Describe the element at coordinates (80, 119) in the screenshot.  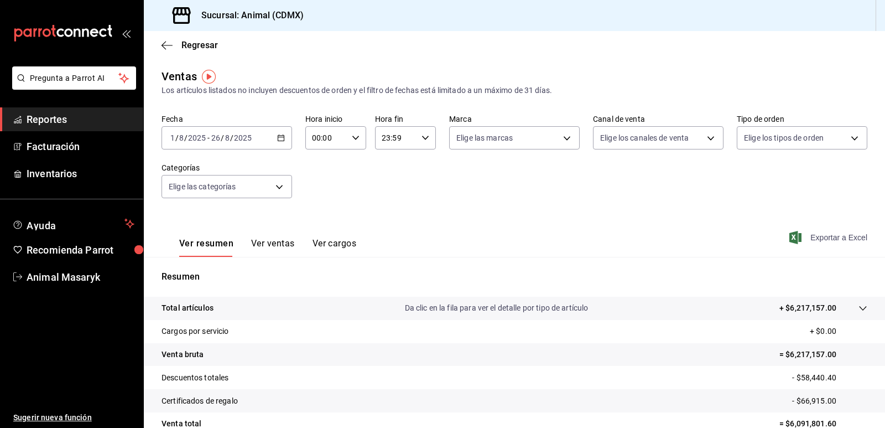
I see `span: Reportes` at that location.